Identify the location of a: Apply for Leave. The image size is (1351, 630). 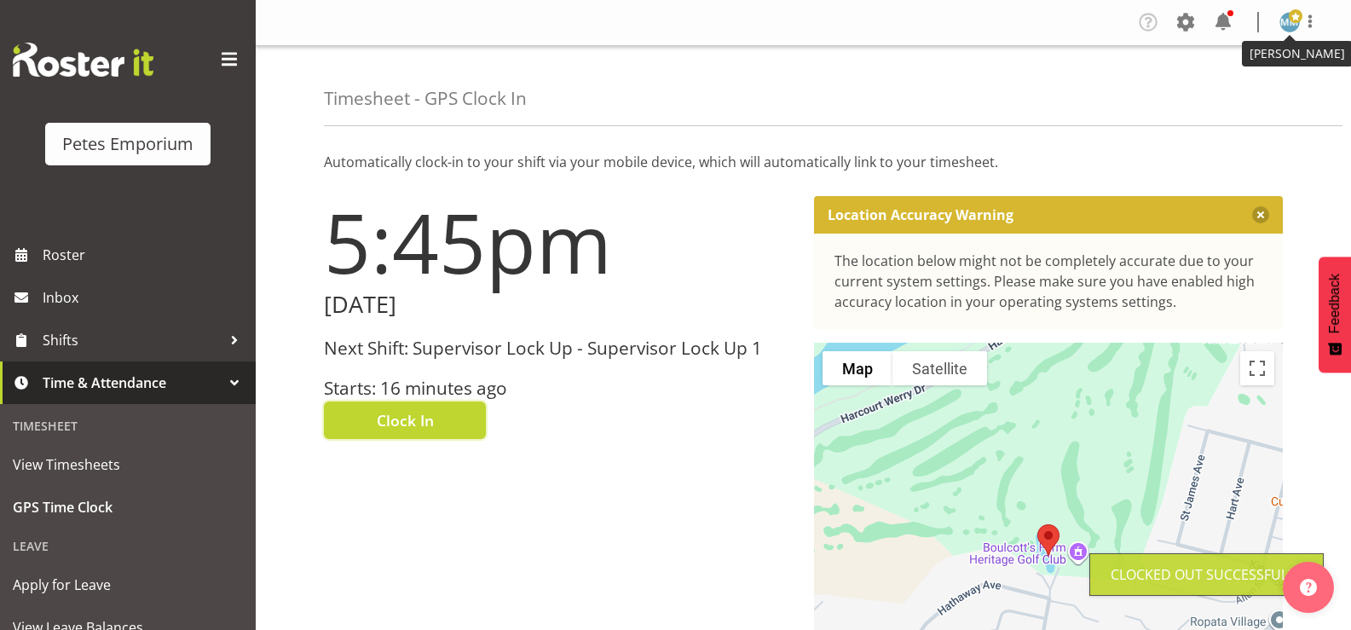
(128, 585).